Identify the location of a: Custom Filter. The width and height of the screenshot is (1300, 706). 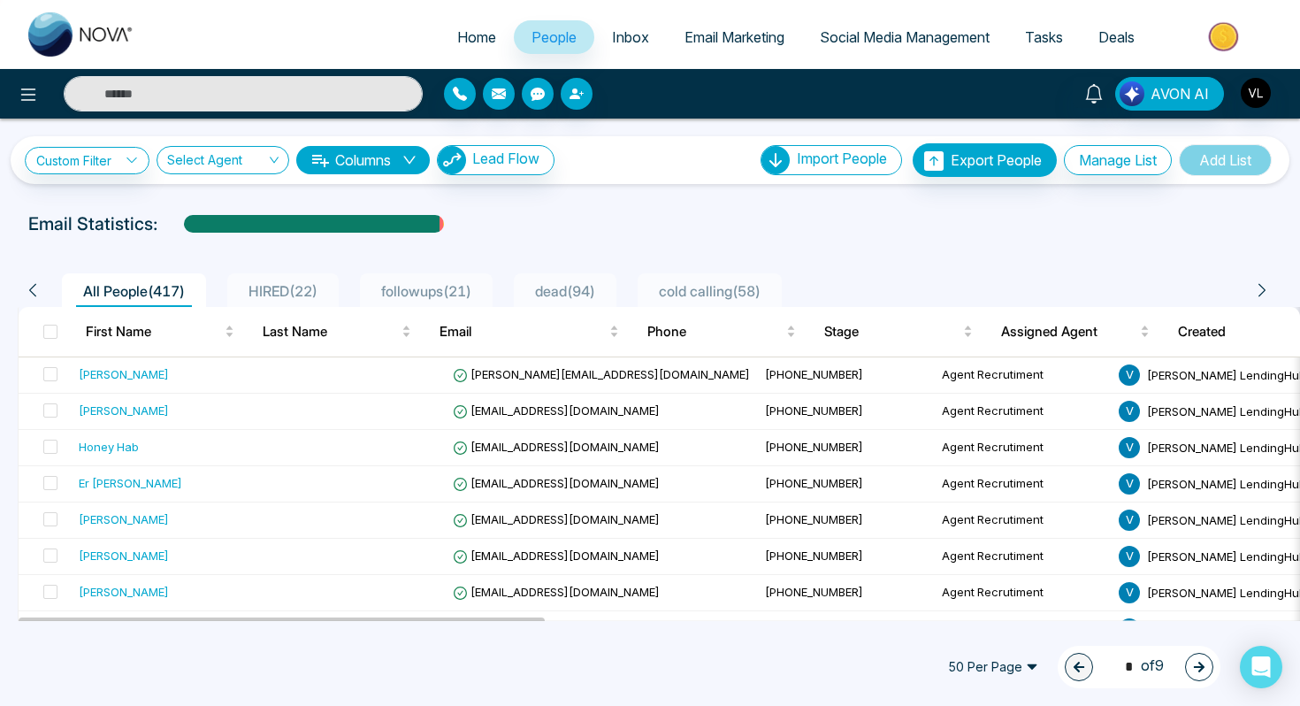
(87, 160).